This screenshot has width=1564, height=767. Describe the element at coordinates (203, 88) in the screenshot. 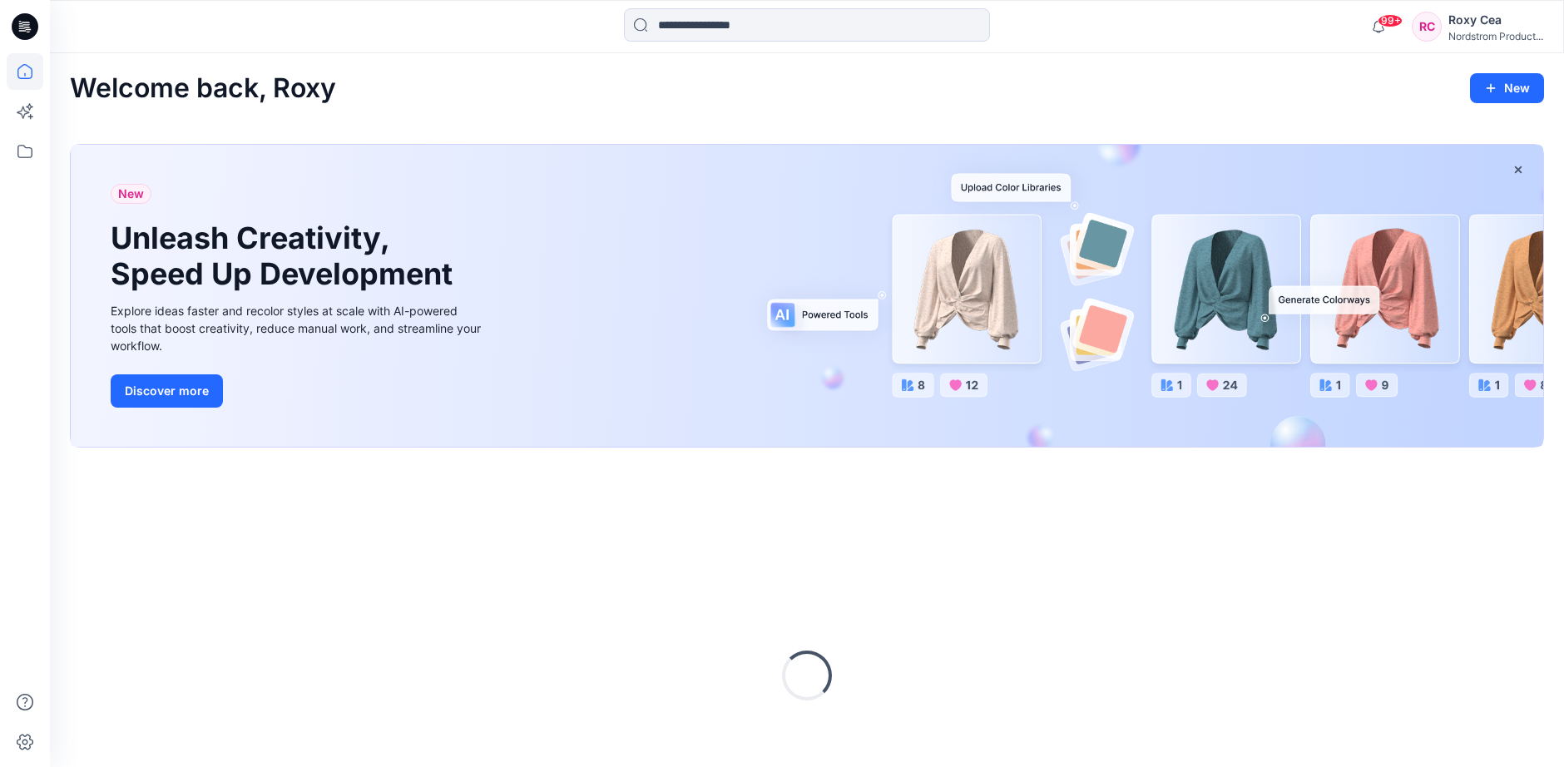

I see `h2: Welcome back, Roxy` at that location.